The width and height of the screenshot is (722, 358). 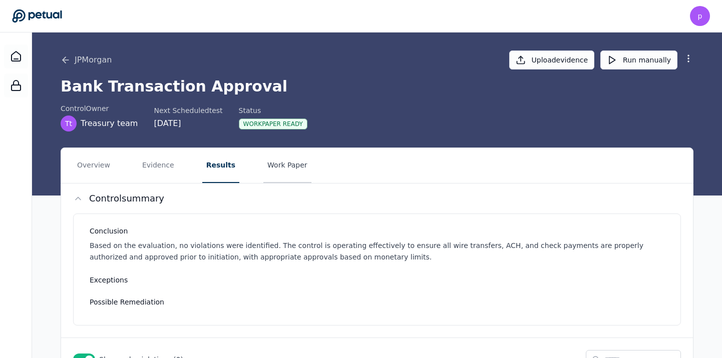 What do you see at coordinates (273, 124) in the screenshot?
I see `div: Workpaper Ready` at bounding box center [273, 124].